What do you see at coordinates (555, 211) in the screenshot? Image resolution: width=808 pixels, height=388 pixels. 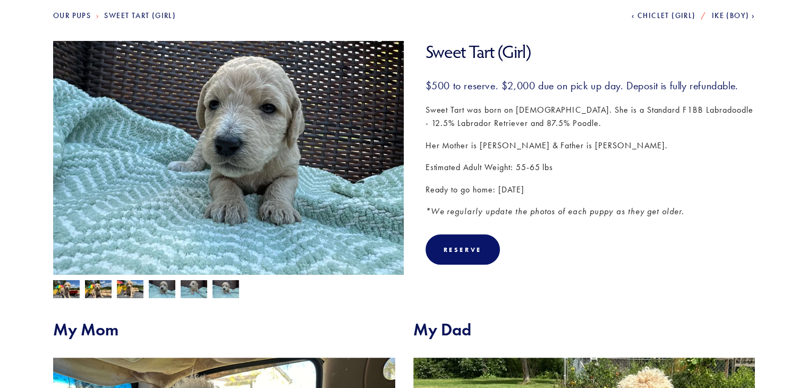 I see `em: *We regularly update the photos of each puppy as they get older.` at bounding box center [555, 211].